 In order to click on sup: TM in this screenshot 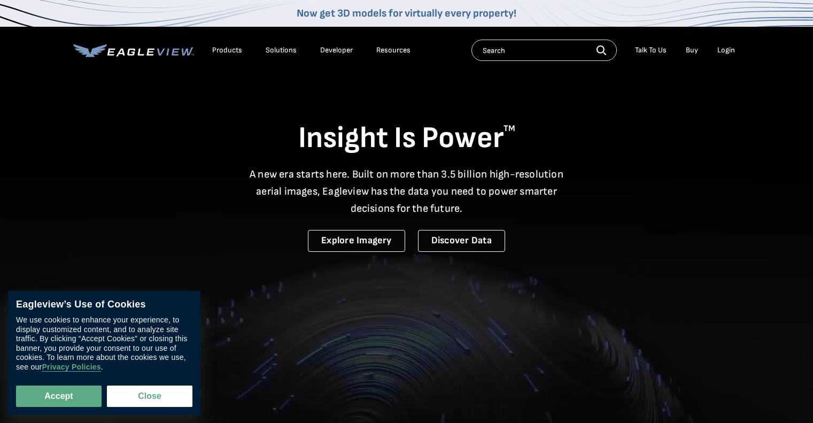, I will do `click(509, 128)`.